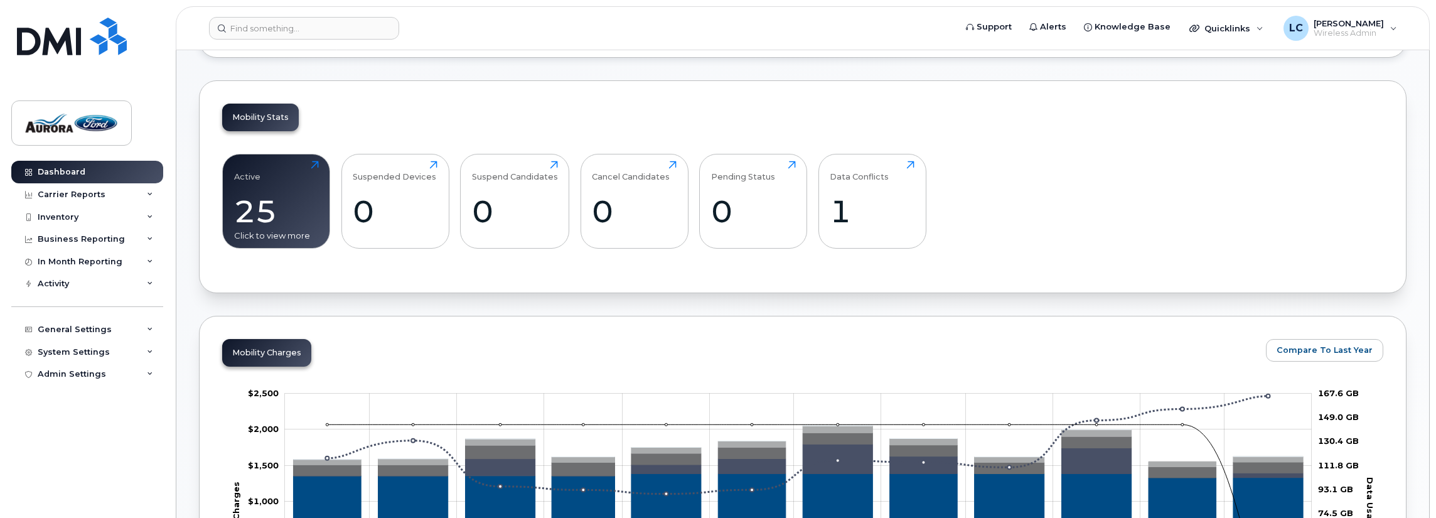 The width and height of the screenshot is (1436, 518). Describe the element at coordinates (1048, 27) in the screenshot. I see `a: Alerts` at that location.